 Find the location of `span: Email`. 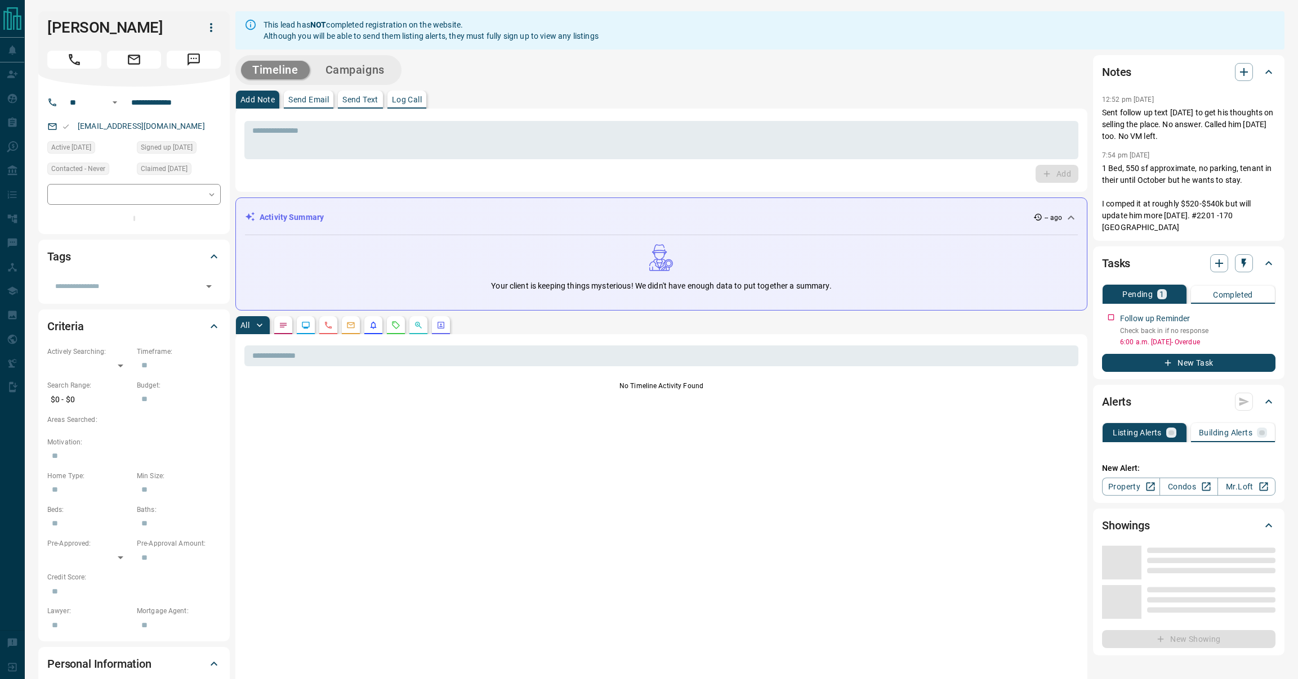

span: Email is located at coordinates (134, 60).